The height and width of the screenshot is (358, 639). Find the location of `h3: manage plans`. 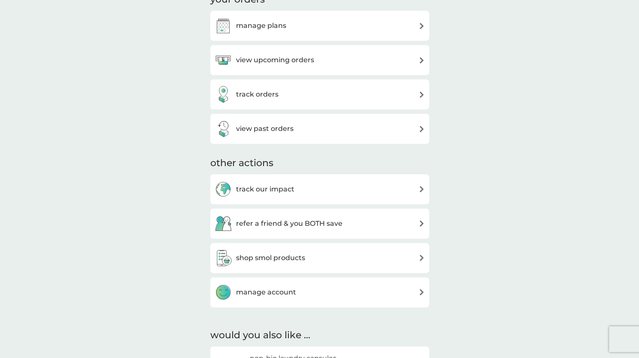

h3: manage plans is located at coordinates (261, 26).